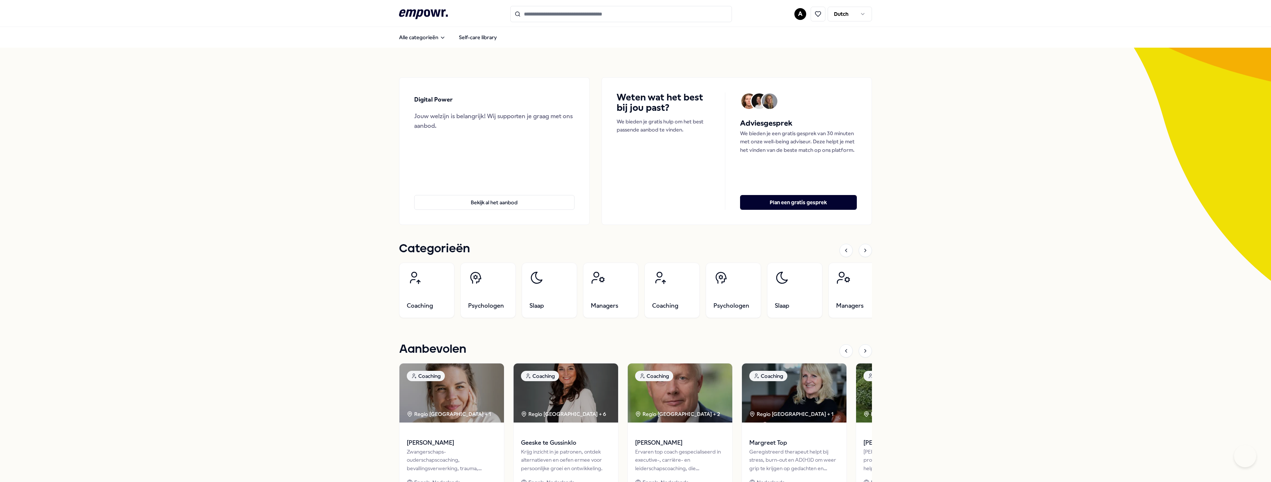 The height and width of the screenshot is (482, 1271). Describe the element at coordinates (478, 37) in the screenshot. I see `a: Self-care library` at that location.